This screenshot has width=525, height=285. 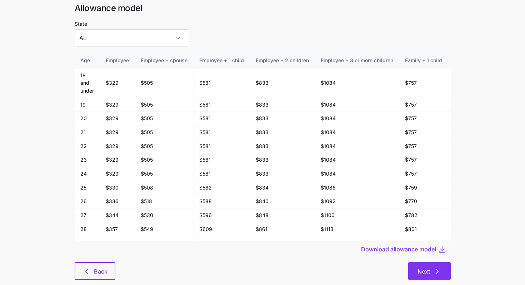 What do you see at coordinates (282, 229) in the screenshot?
I see `td: $861` at bounding box center [282, 229].